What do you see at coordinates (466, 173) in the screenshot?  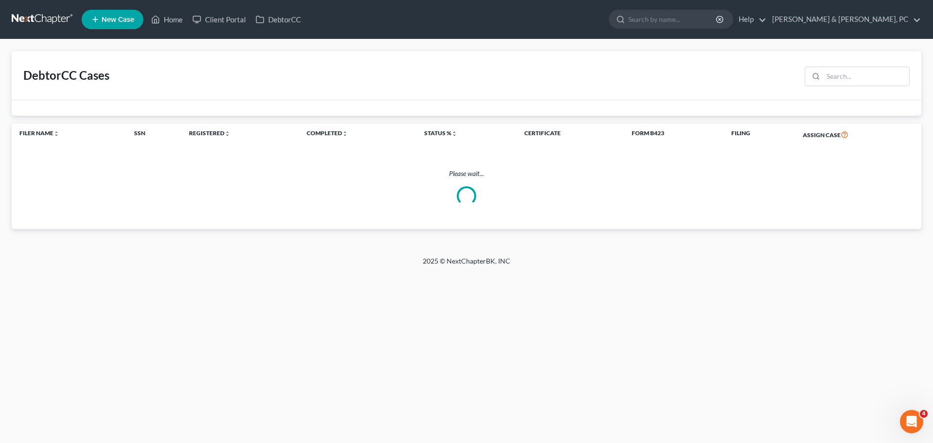 I see `p: Please wait...` at bounding box center [466, 173].